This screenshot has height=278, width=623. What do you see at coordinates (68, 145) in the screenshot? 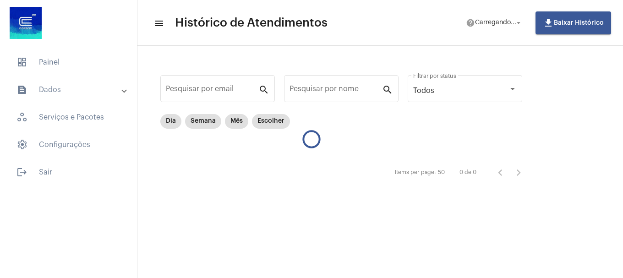
I see `span: Configurações` at bounding box center [68, 145].